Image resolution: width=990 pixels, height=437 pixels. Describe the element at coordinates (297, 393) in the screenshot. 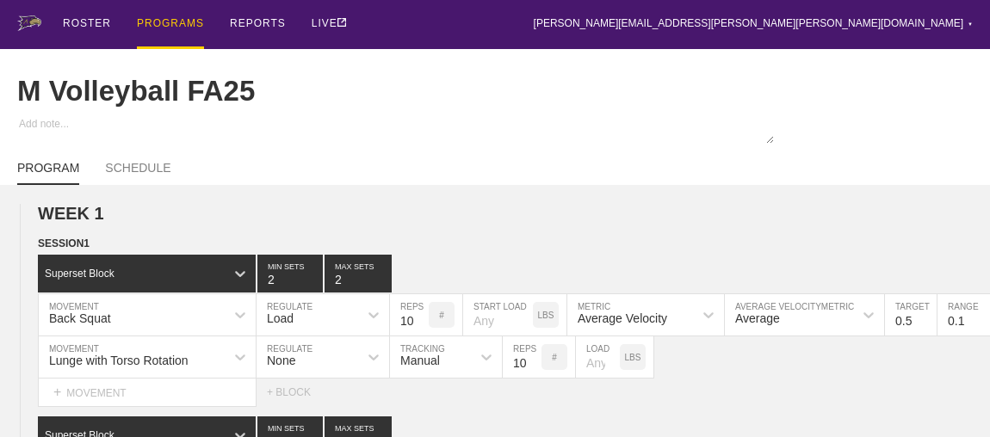

I see `div: + BLOCK` at that location.